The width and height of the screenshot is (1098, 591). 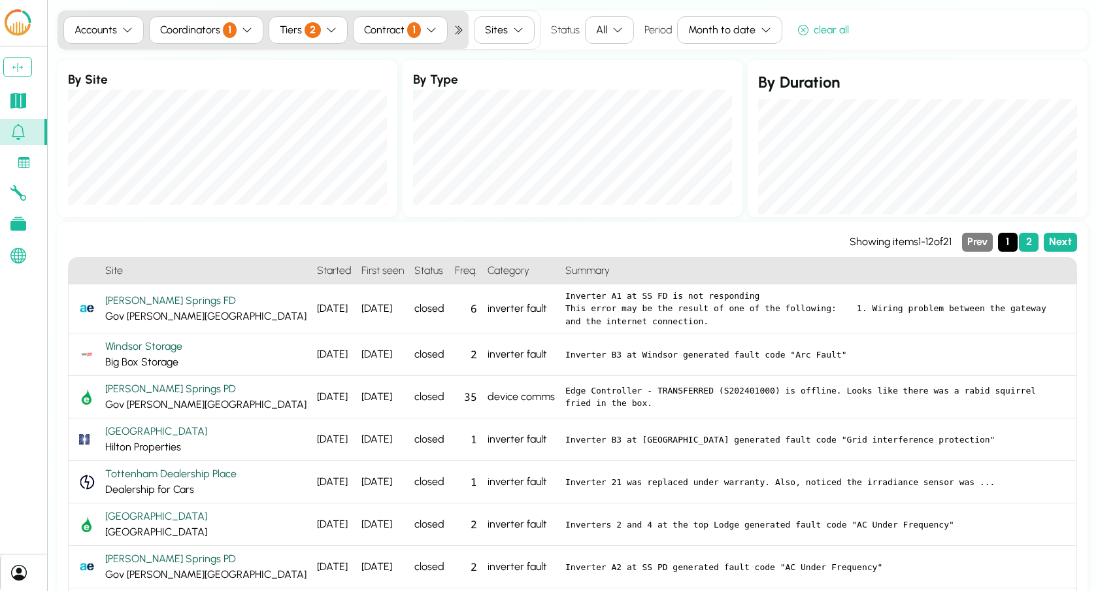 I want to click on div: Hilton Properties, so click(x=206, y=439).